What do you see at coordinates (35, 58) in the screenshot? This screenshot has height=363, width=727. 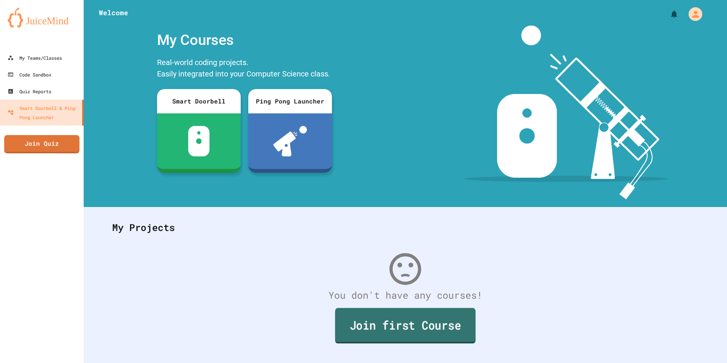 I see `div: My Teams/Classes` at bounding box center [35, 58].